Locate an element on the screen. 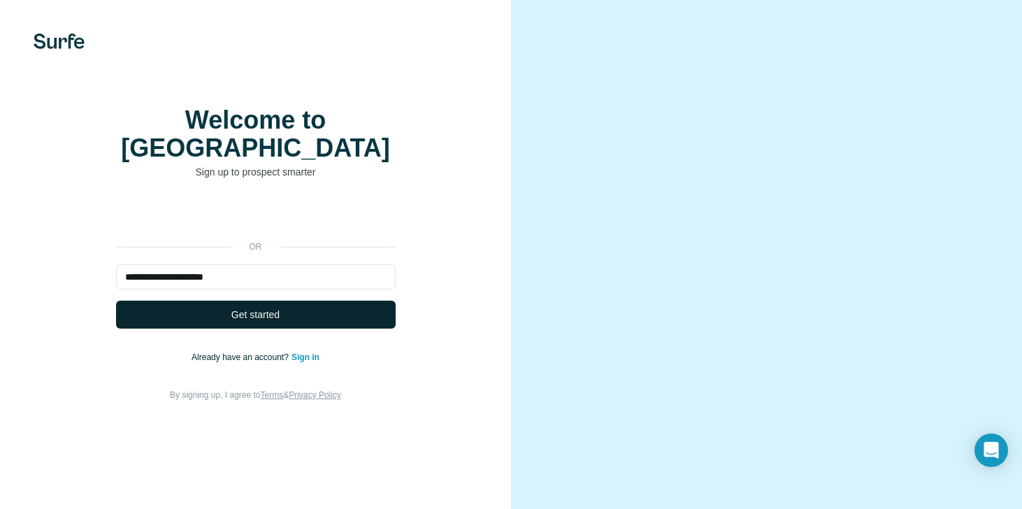 Image resolution: width=1022 pixels, height=509 pixels. p: Sign up to prospect smarter is located at coordinates (256, 172).